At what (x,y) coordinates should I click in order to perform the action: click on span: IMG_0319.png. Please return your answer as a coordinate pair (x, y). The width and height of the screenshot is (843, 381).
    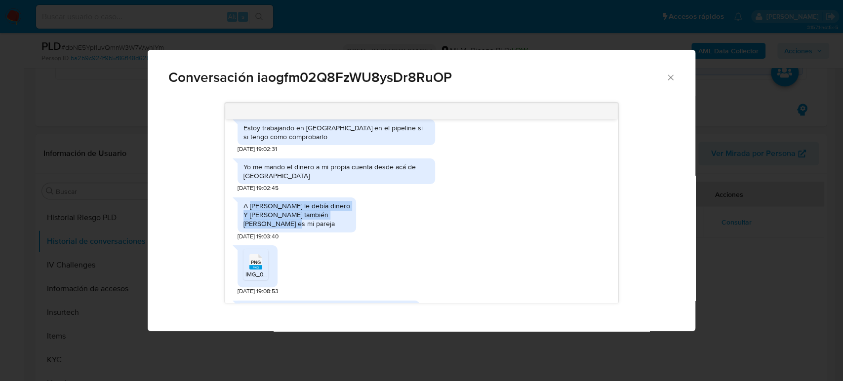
    Looking at the image, I should click on (265, 274).